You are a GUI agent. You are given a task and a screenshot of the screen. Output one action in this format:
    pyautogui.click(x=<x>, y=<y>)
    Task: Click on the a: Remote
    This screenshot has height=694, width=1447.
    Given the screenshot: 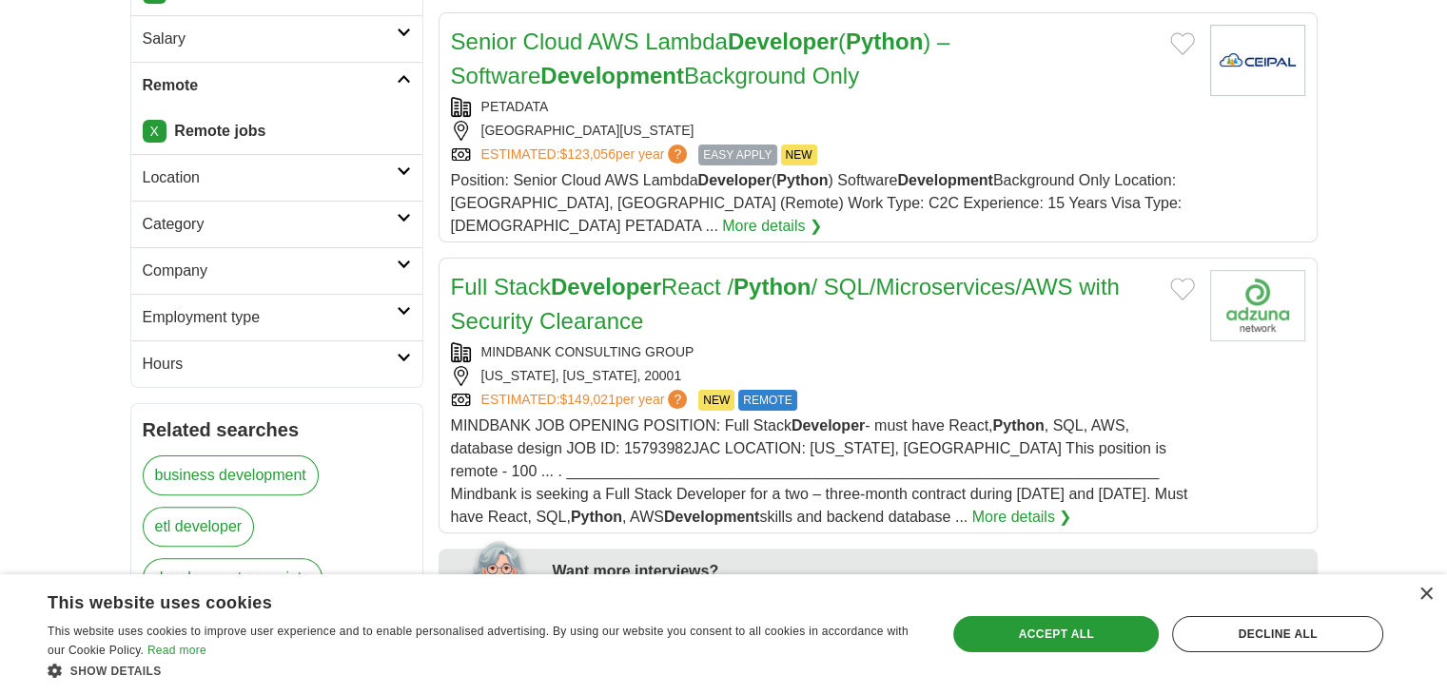 What is the action you would take?
    pyautogui.click(x=277, y=85)
    